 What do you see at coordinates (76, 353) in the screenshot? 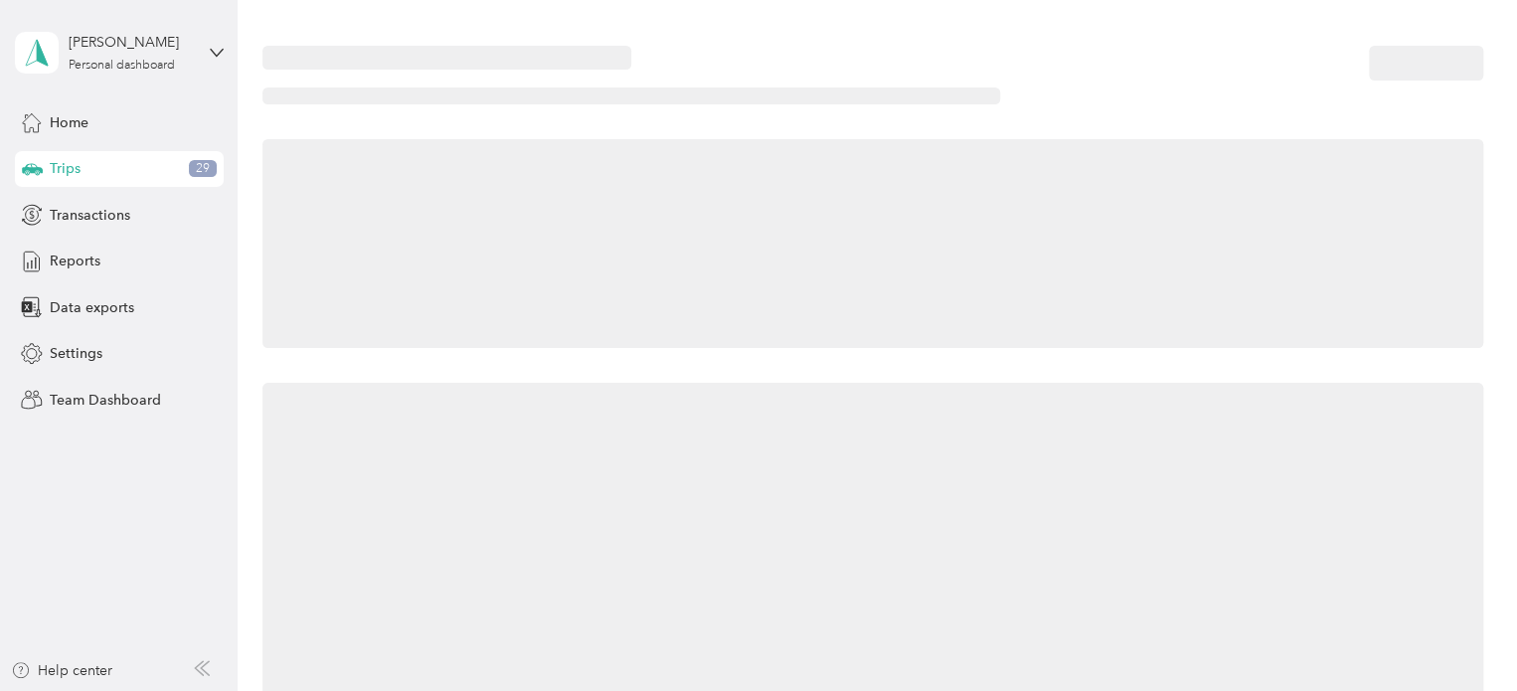
I see `span: Settings` at bounding box center [76, 353].